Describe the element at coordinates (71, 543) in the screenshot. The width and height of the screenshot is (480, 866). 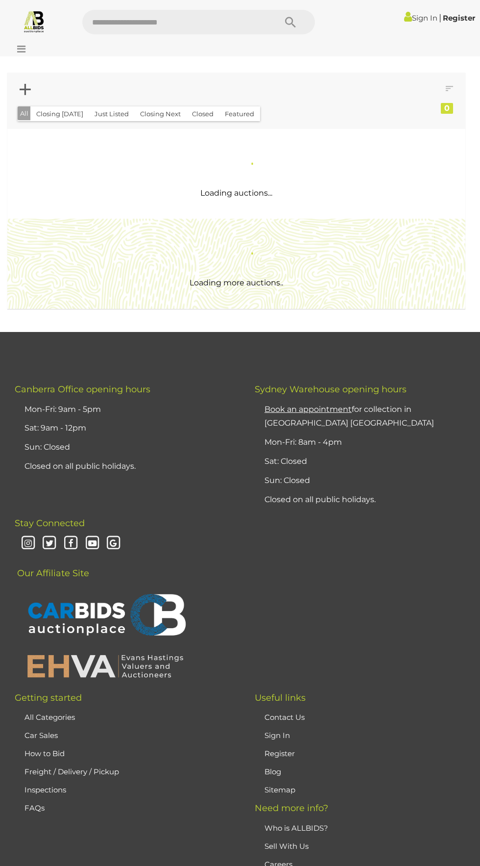
I see `i: Facebook` at that location.